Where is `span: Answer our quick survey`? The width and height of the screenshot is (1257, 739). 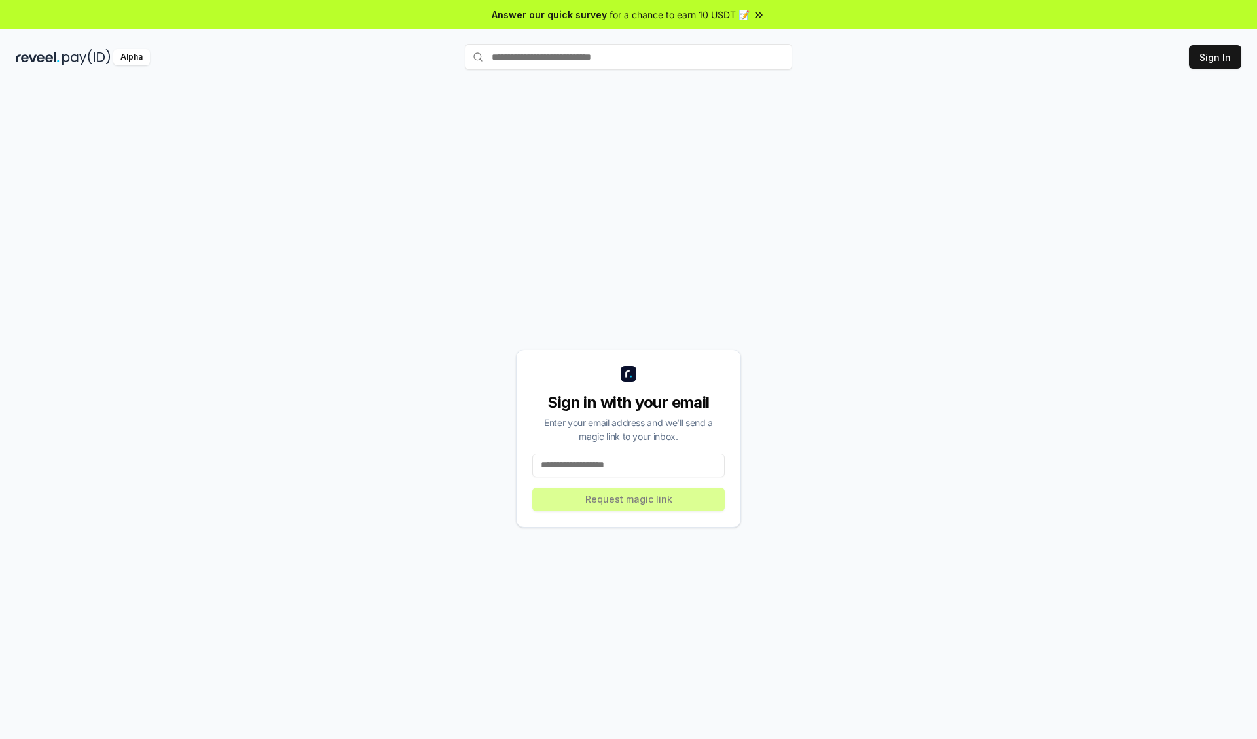 span: Answer our quick survey is located at coordinates (549, 14).